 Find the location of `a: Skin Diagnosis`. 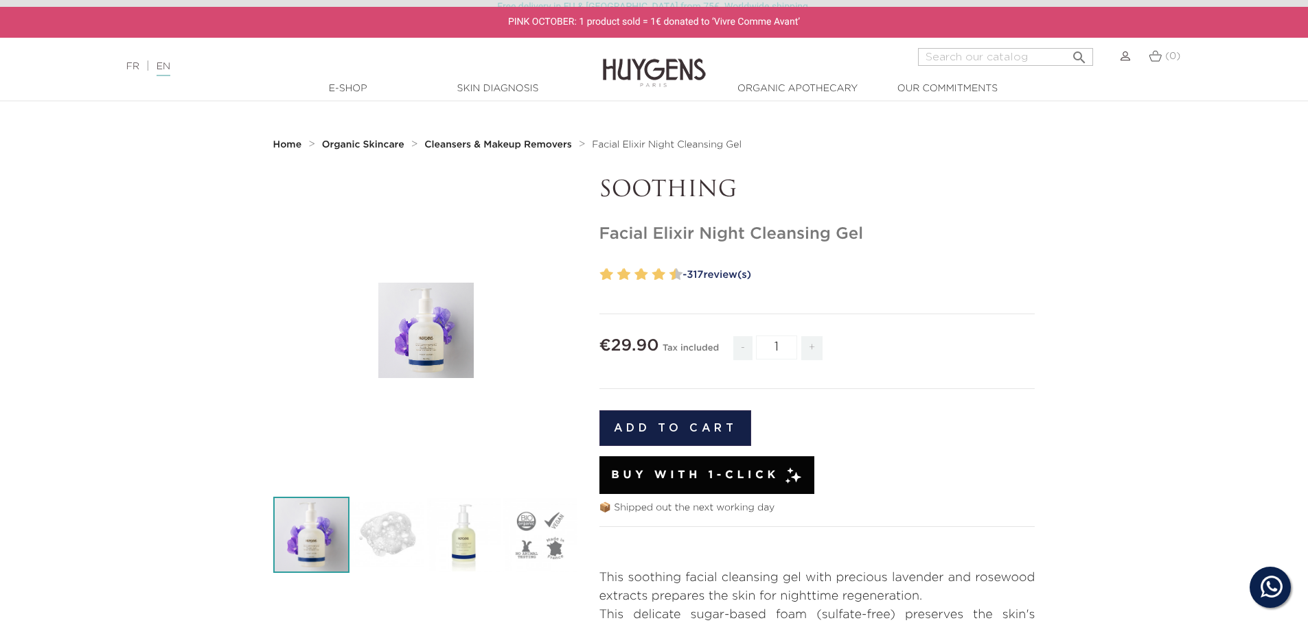

a: Skin Diagnosis is located at coordinates (498, 89).